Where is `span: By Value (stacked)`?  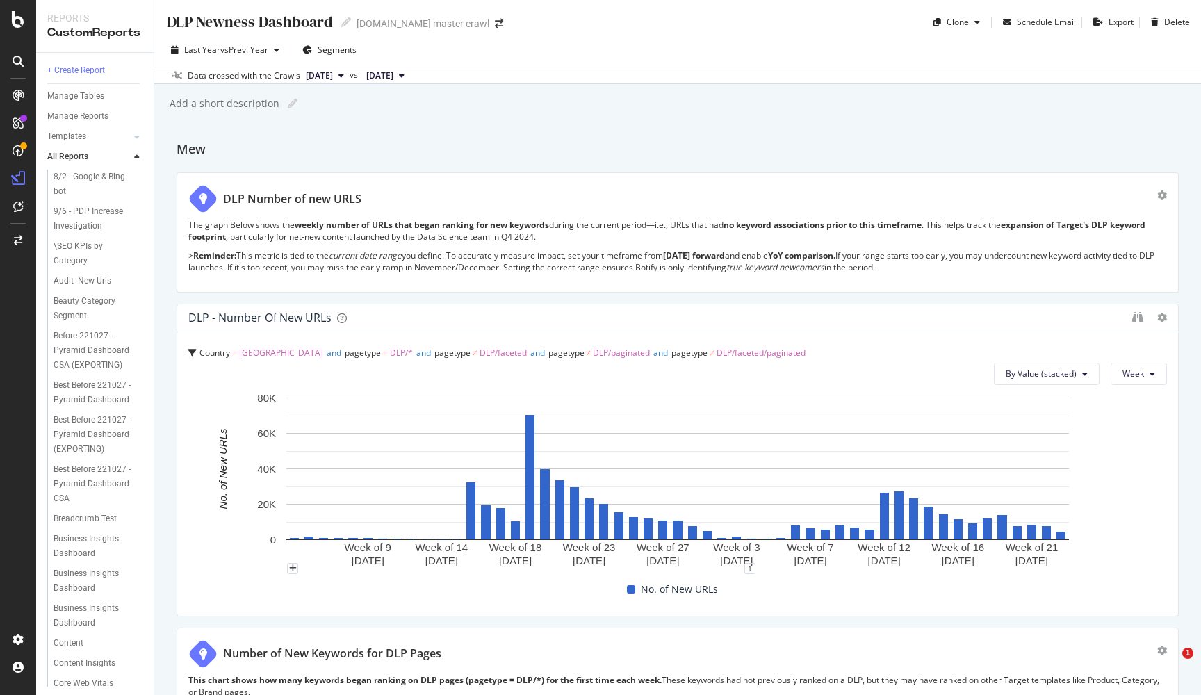 span: By Value (stacked) is located at coordinates (1041, 373).